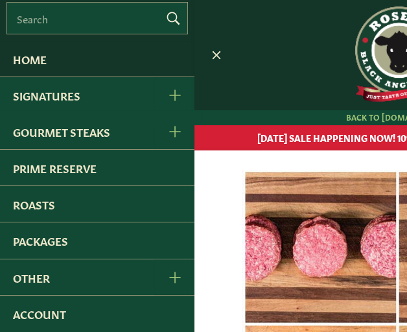 The width and height of the screenshot is (407, 332). I want to click on button: Gourmet Steaks Menu, so click(174, 131).